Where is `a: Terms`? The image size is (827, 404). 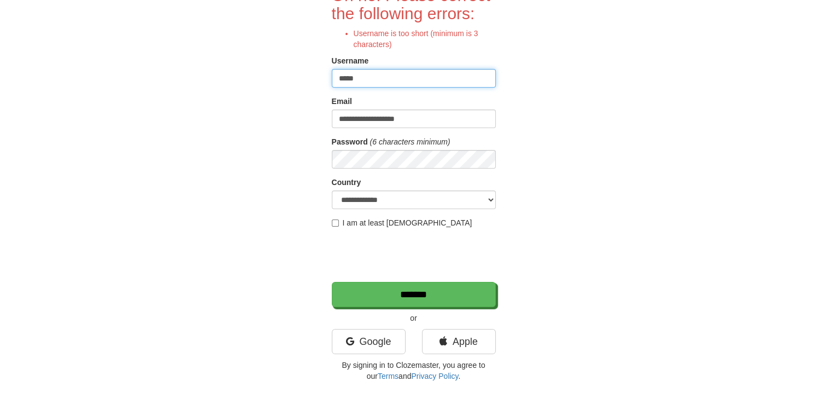
a: Terms is located at coordinates (388, 376).